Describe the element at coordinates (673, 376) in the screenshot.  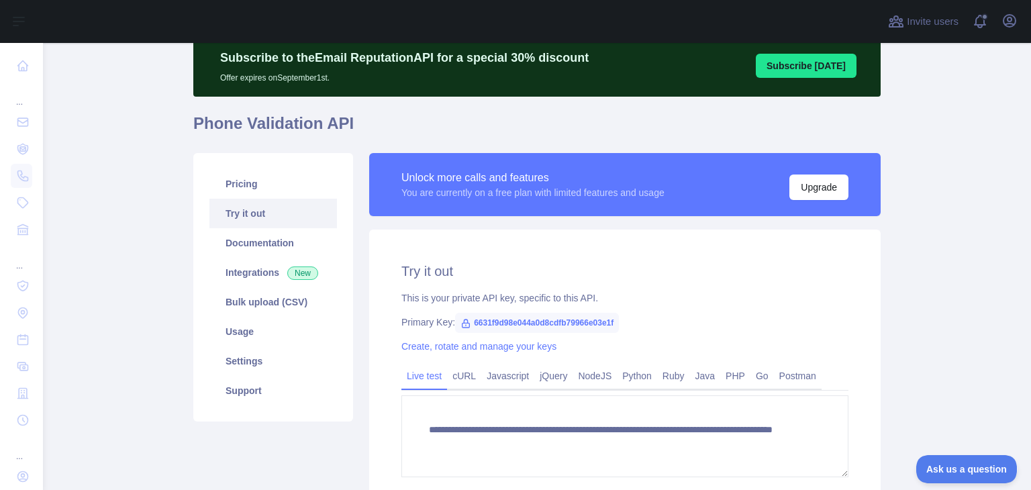
I see `a: Ruby` at that location.